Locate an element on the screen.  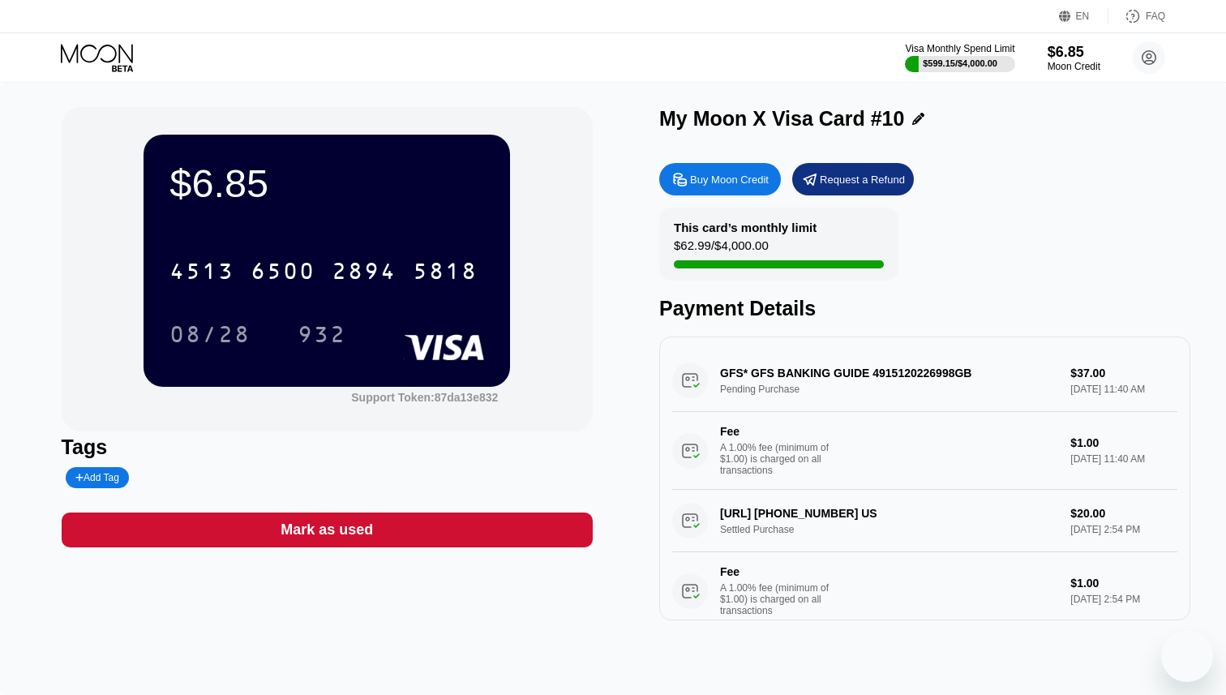
div: Mark as used is located at coordinates (327, 529).